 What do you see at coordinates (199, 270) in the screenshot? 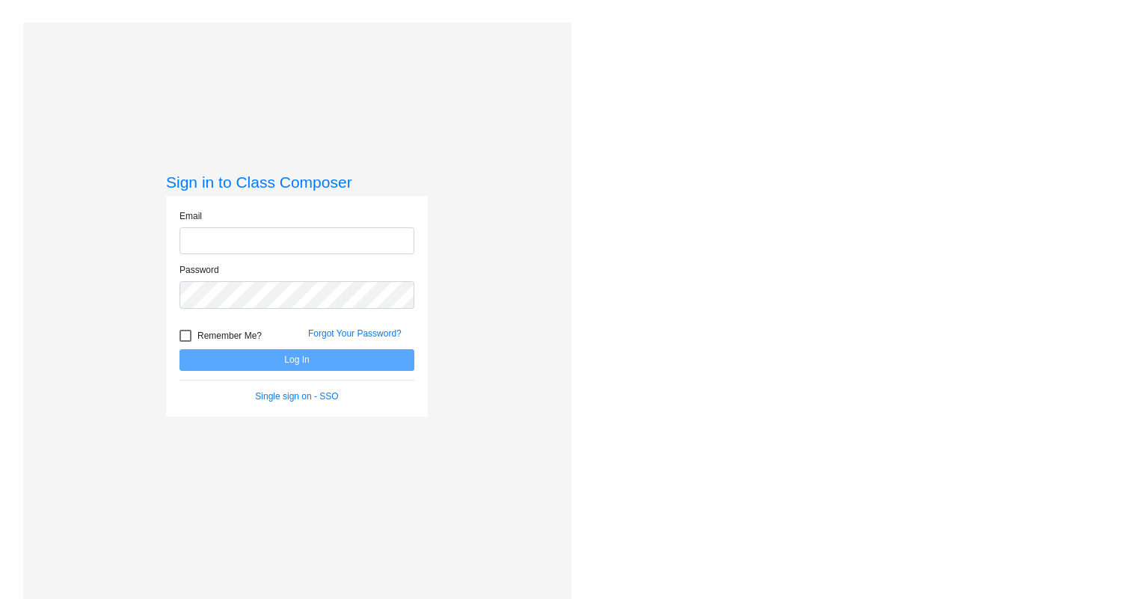
I see `label: Password` at bounding box center [199, 270].